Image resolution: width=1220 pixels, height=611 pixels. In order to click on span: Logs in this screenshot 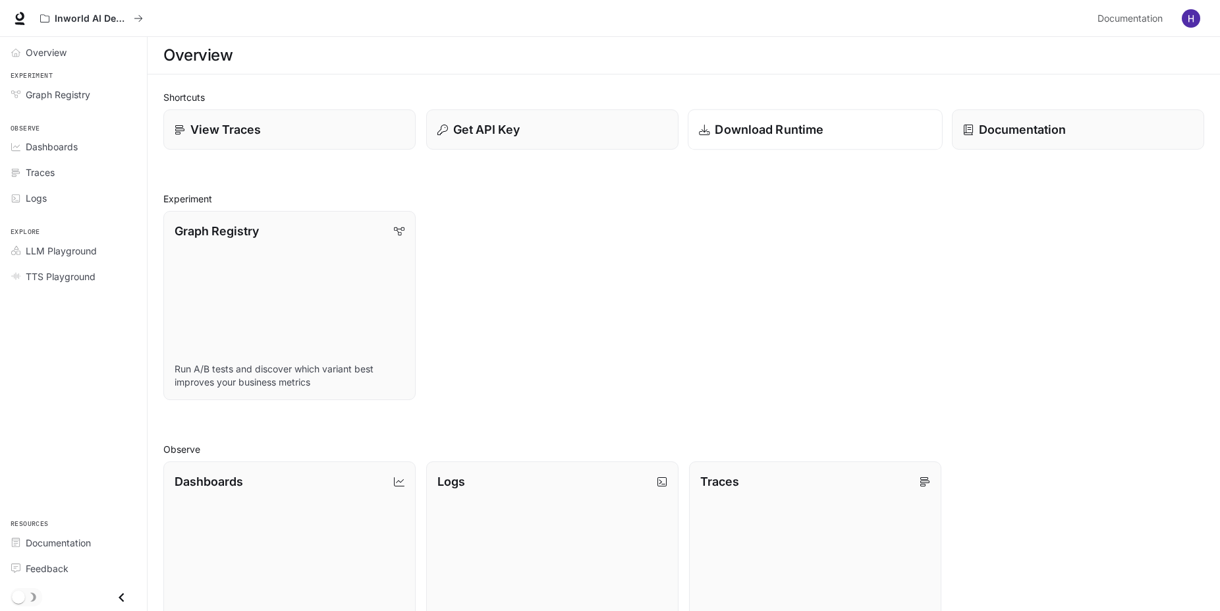, I will do `click(36, 198)`.